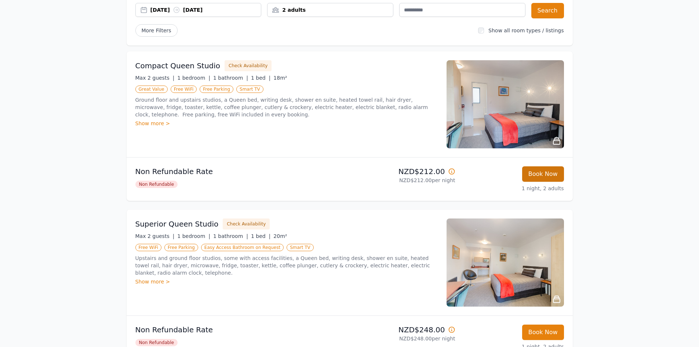 Image resolution: width=699 pixels, height=347 pixels. Describe the element at coordinates (404, 330) in the screenshot. I see `p: NZD$248.00` at that location.